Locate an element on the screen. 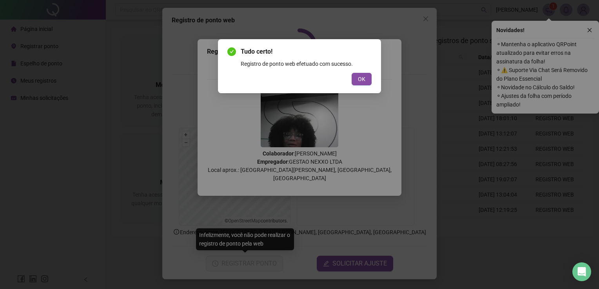 This screenshot has height=289, width=599. div: Open Intercom Messenger is located at coordinates (581, 272).